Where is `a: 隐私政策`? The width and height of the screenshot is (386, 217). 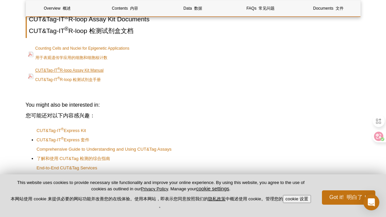 a: 隐私政策 is located at coordinates (217, 199).